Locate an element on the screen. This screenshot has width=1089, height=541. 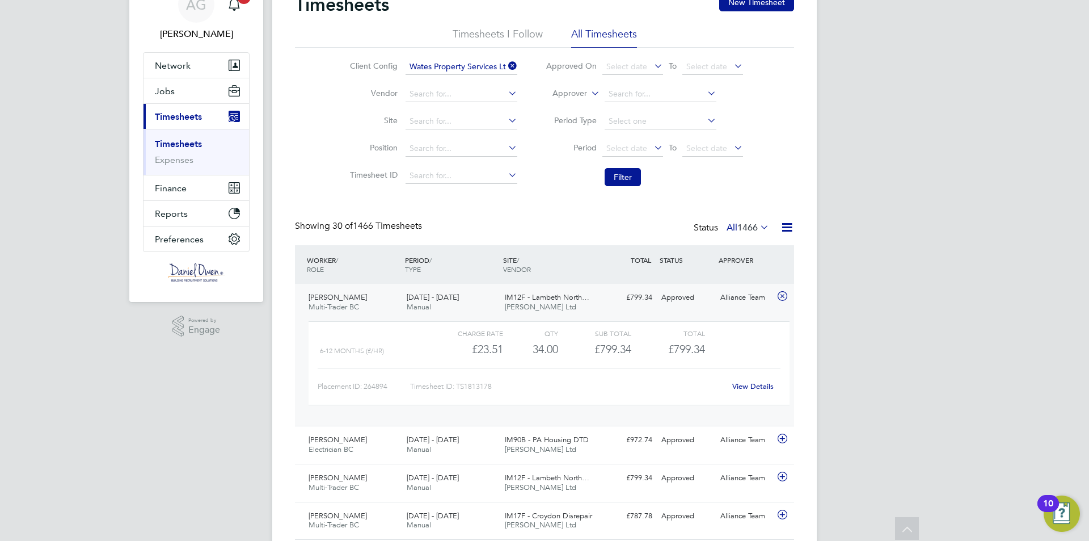
div: 34.00 is located at coordinates (530, 349).